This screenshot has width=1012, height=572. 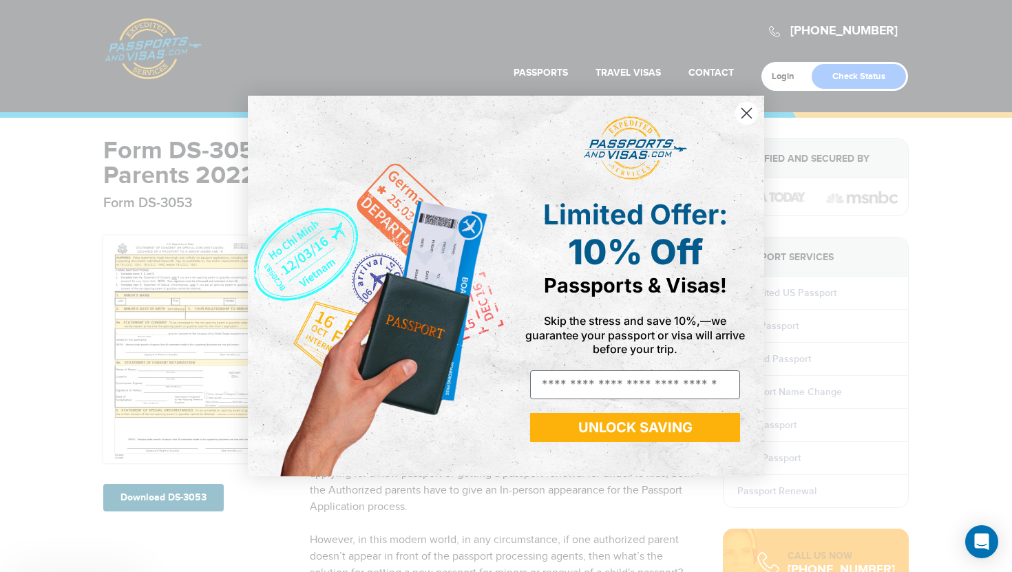 I want to click on span: Passports & Visas!, so click(x=635, y=285).